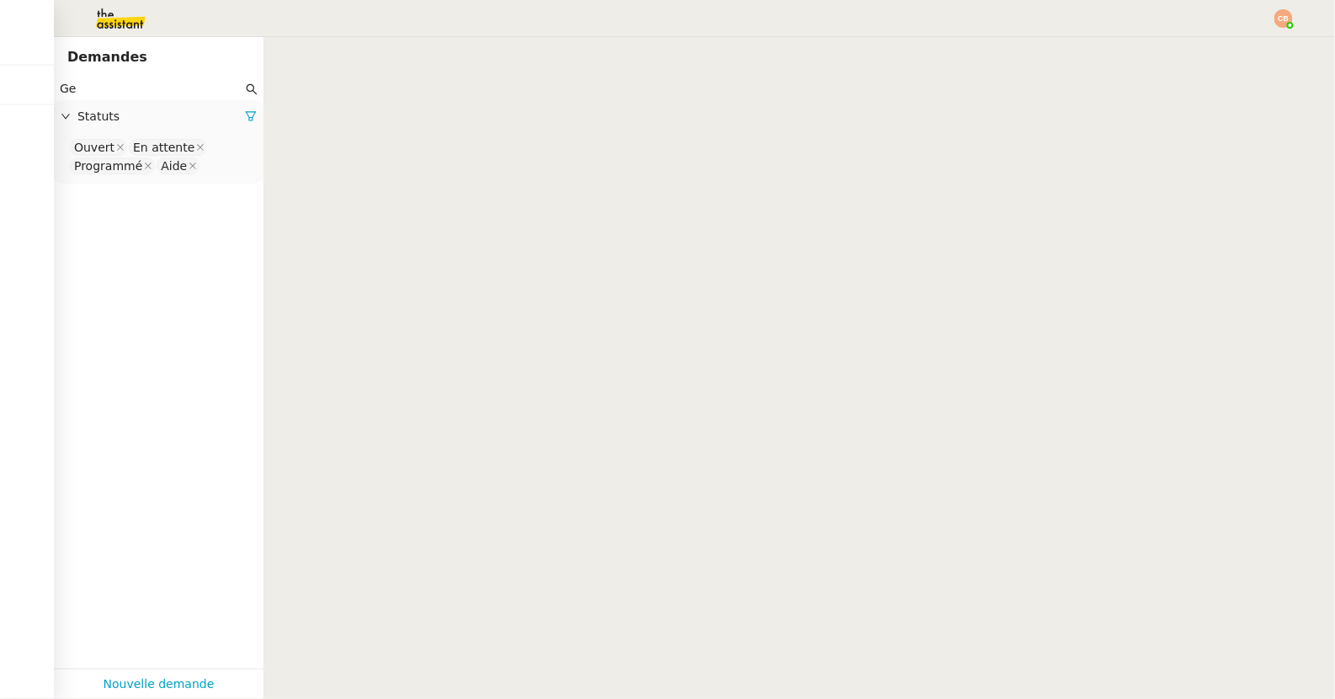 This screenshot has width=1335, height=699. I want to click on span: Statuts, so click(161, 116).